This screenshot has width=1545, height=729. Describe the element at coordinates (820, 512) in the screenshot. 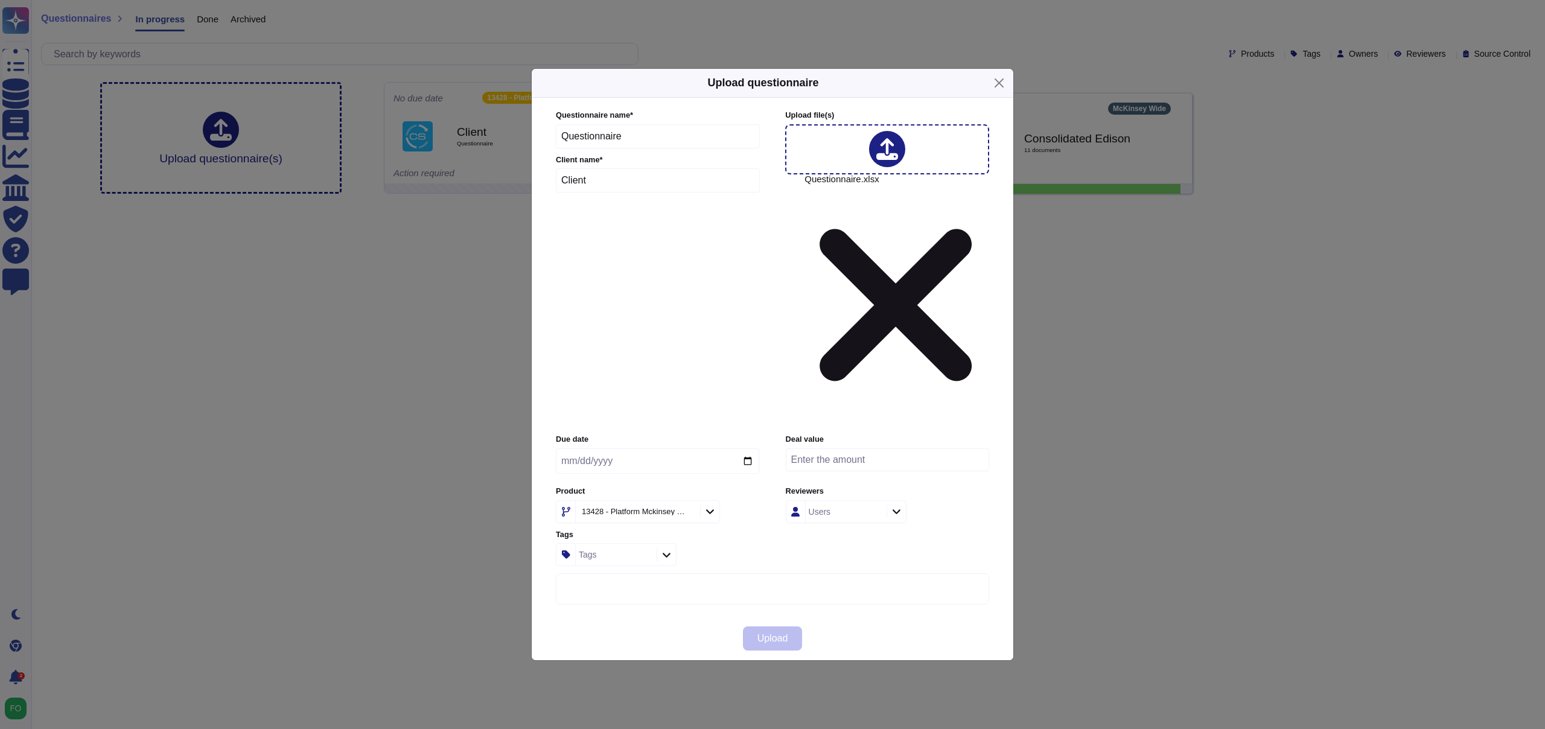

I see `div: Users` at that location.